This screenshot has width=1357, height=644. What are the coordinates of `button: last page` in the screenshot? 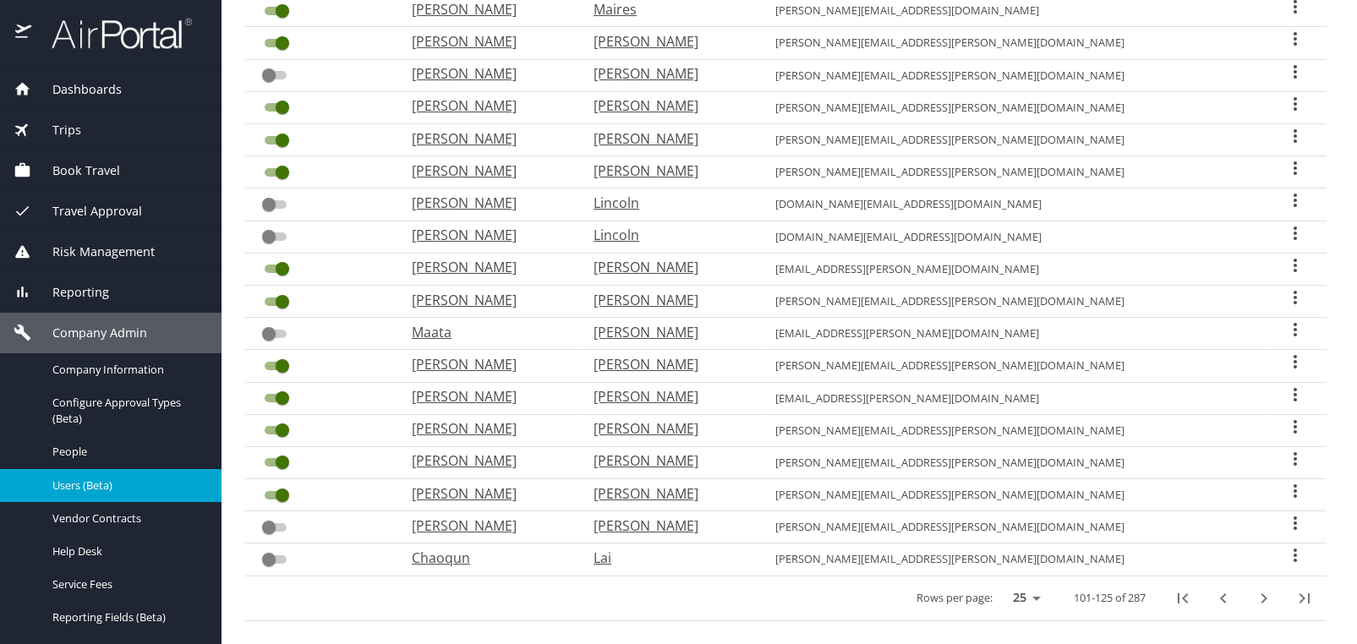 It's located at (1304, 599).